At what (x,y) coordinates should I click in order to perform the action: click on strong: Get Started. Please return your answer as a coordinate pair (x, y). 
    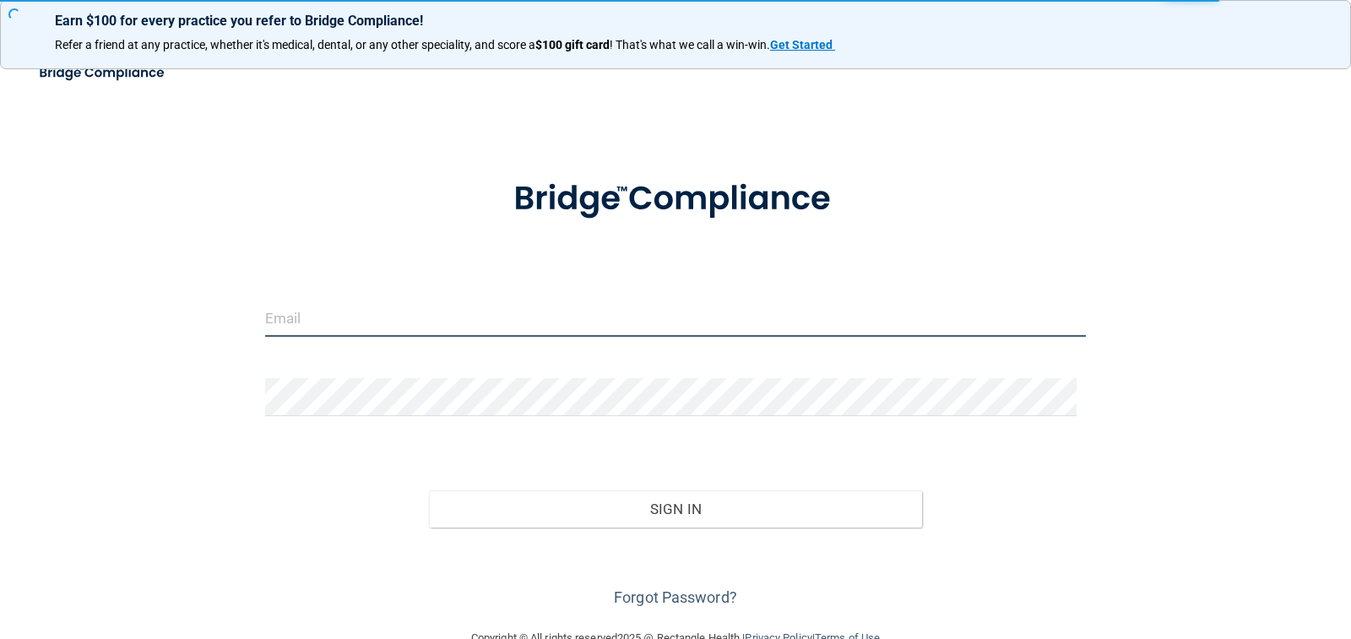
    Looking at the image, I should click on (801, 45).